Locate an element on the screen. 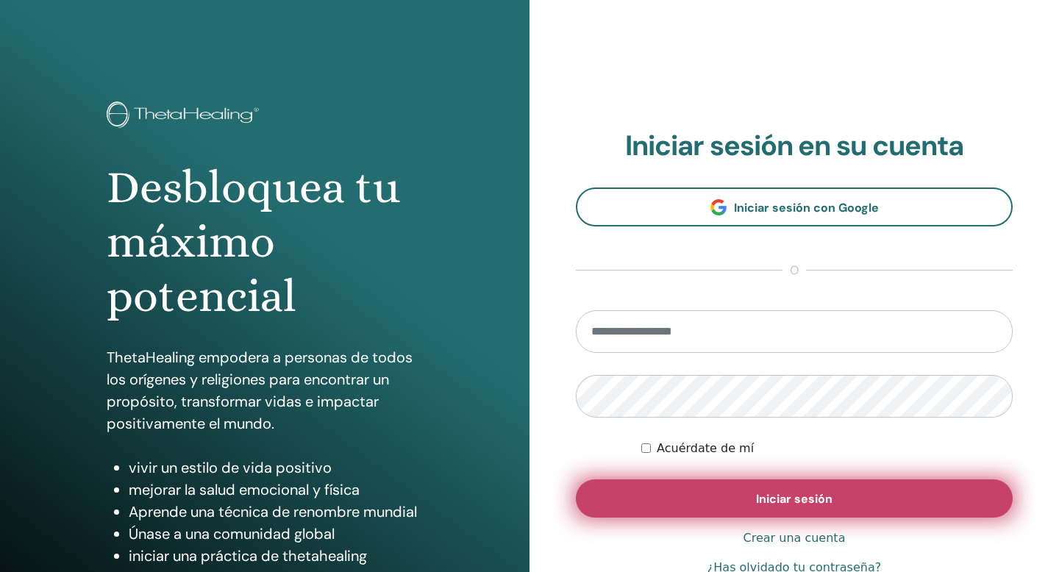 The width and height of the screenshot is (1059, 572). font: Desbloquea tu máximo potencial is located at coordinates (253, 242).